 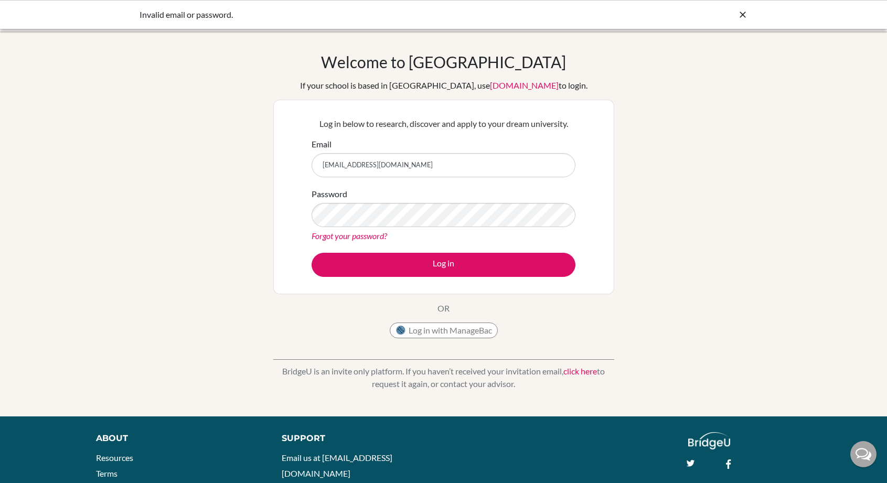 What do you see at coordinates (330, 194) in the screenshot?
I see `label: Password` at bounding box center [330, 194].